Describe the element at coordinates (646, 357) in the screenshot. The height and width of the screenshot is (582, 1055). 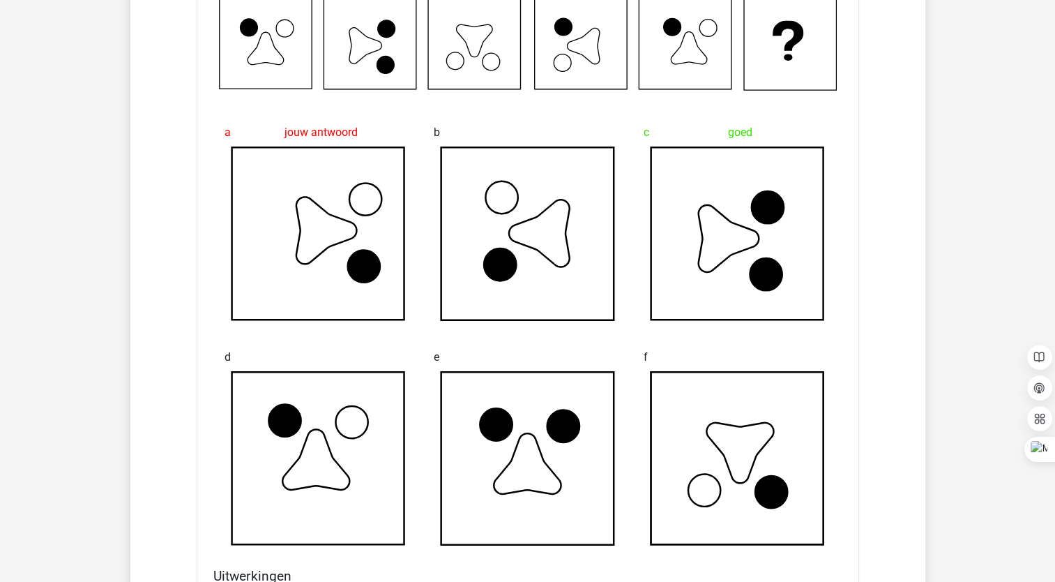
I see `span: f` at that location.